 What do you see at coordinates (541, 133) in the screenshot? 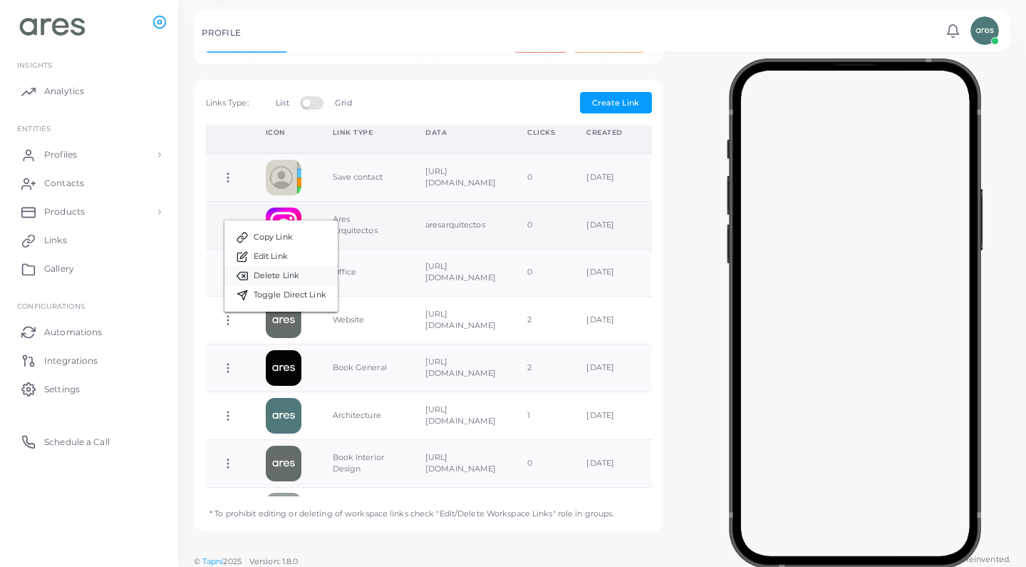
I see `div: Clicks` at bounding box center [541, 133].